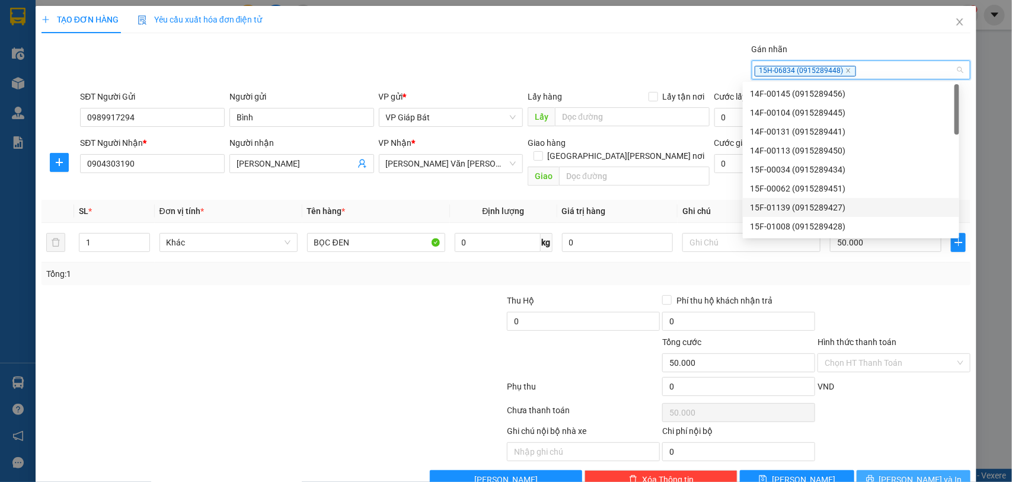 The height and width of the screenshot is (482, 1012). Describe the element at coordinates (84, 211) in the screenshot. I see `span: SL` at that location.